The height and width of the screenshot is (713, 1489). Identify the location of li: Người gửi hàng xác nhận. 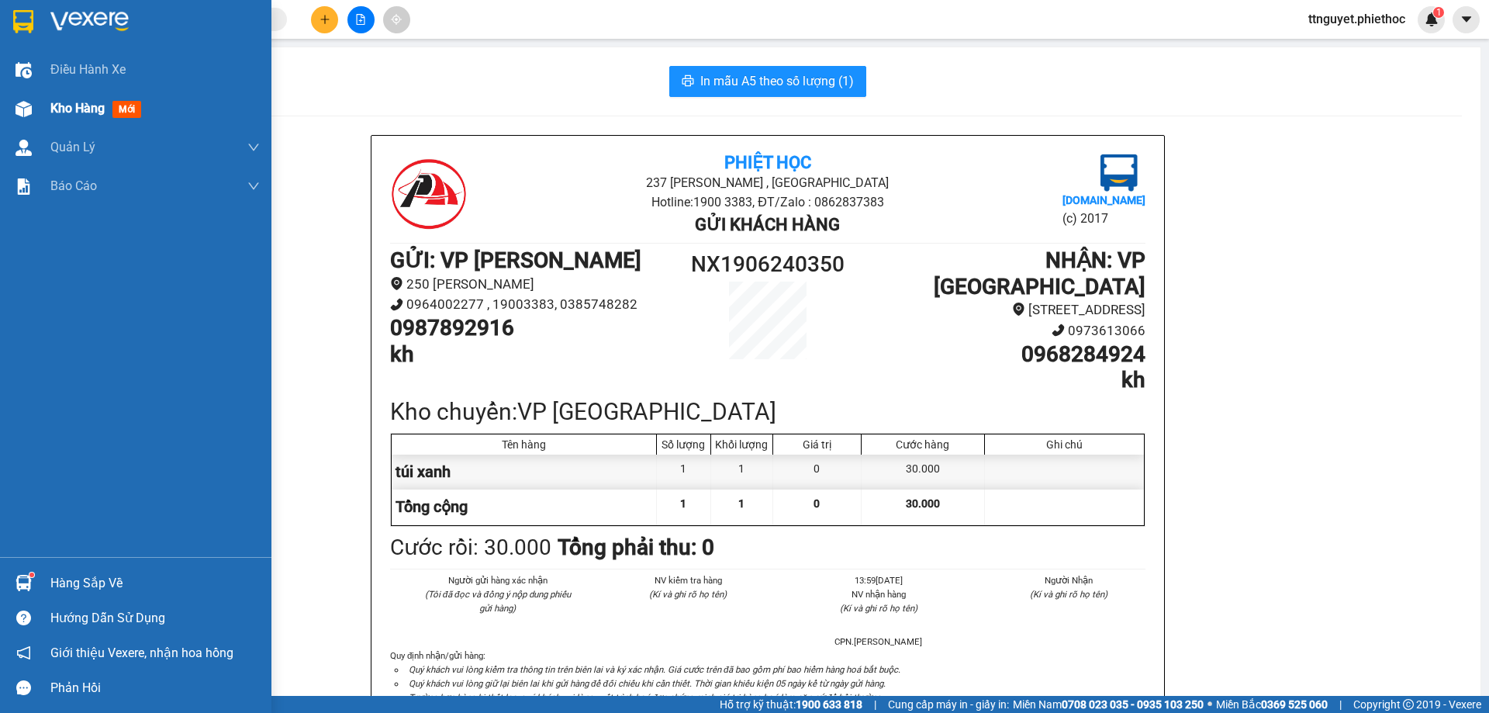
(498, 580).